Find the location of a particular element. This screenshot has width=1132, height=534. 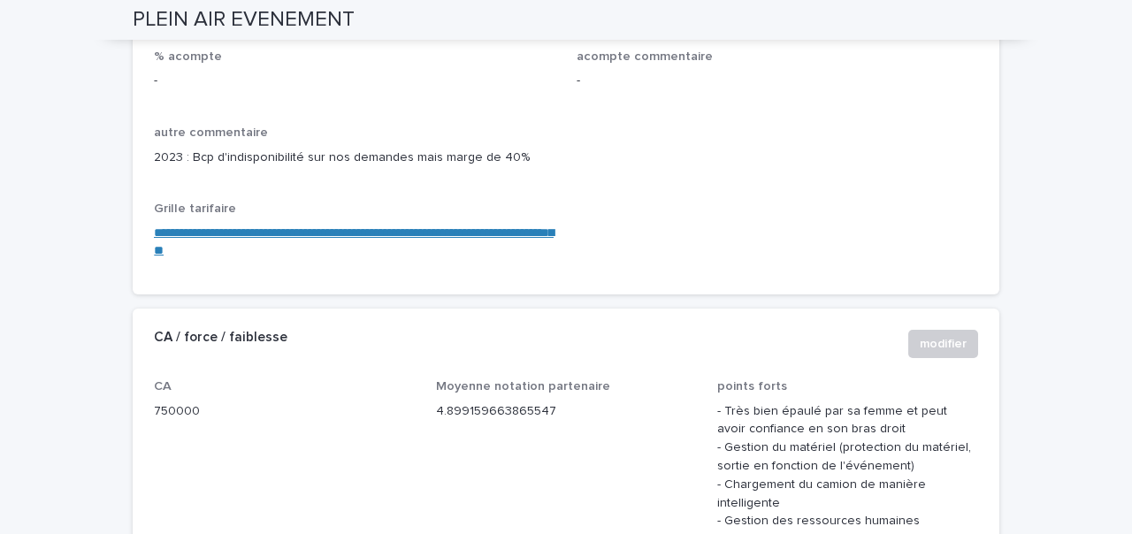

span: Grille tarifaire is located at coordinates (194, 209).